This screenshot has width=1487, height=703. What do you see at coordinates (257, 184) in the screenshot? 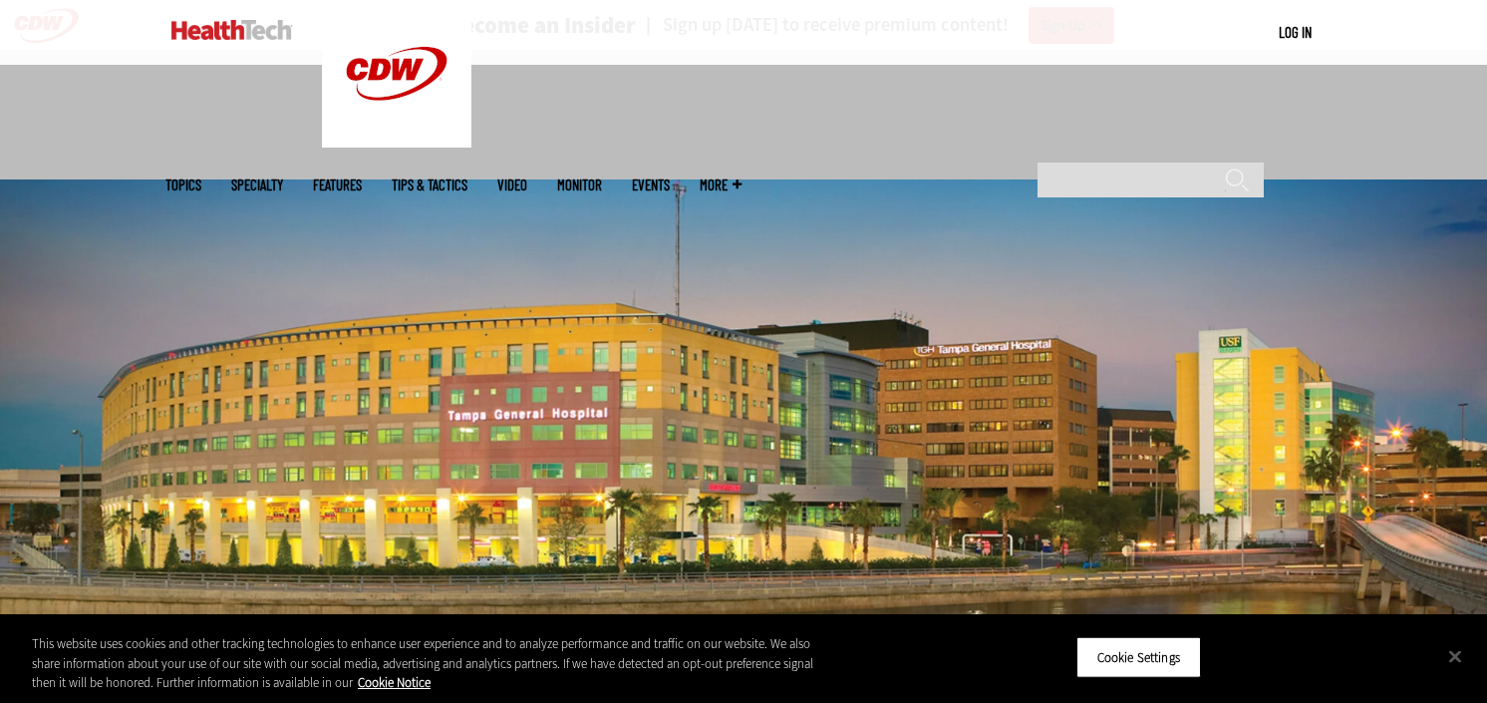
I see `span: Specialty` at bounding box center [257, 184].